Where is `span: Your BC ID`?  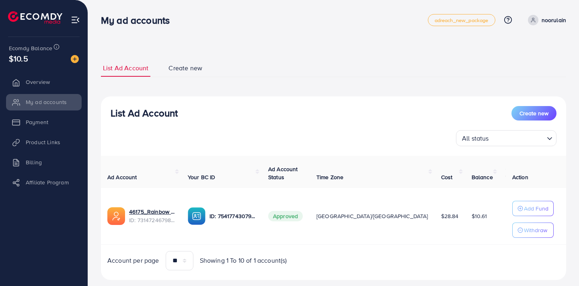 span: Your BC ID is located at coordinates (202, 177).